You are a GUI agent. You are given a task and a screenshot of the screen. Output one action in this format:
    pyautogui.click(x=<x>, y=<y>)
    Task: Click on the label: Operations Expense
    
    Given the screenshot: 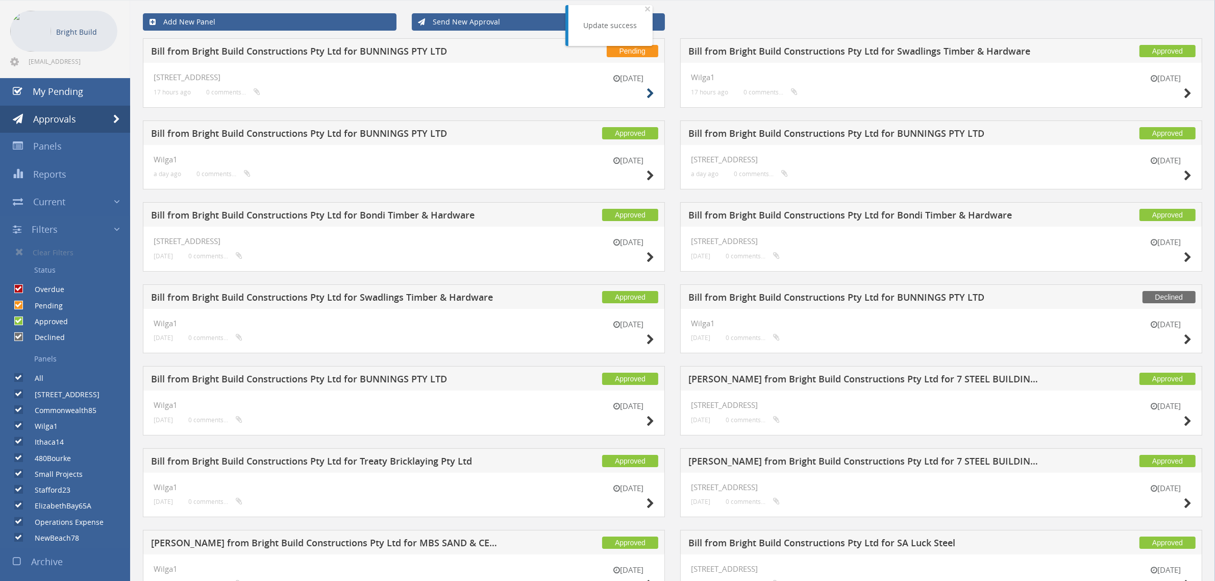 What is the action you would take?
    pyautogui.click(x=64, y=522)
    